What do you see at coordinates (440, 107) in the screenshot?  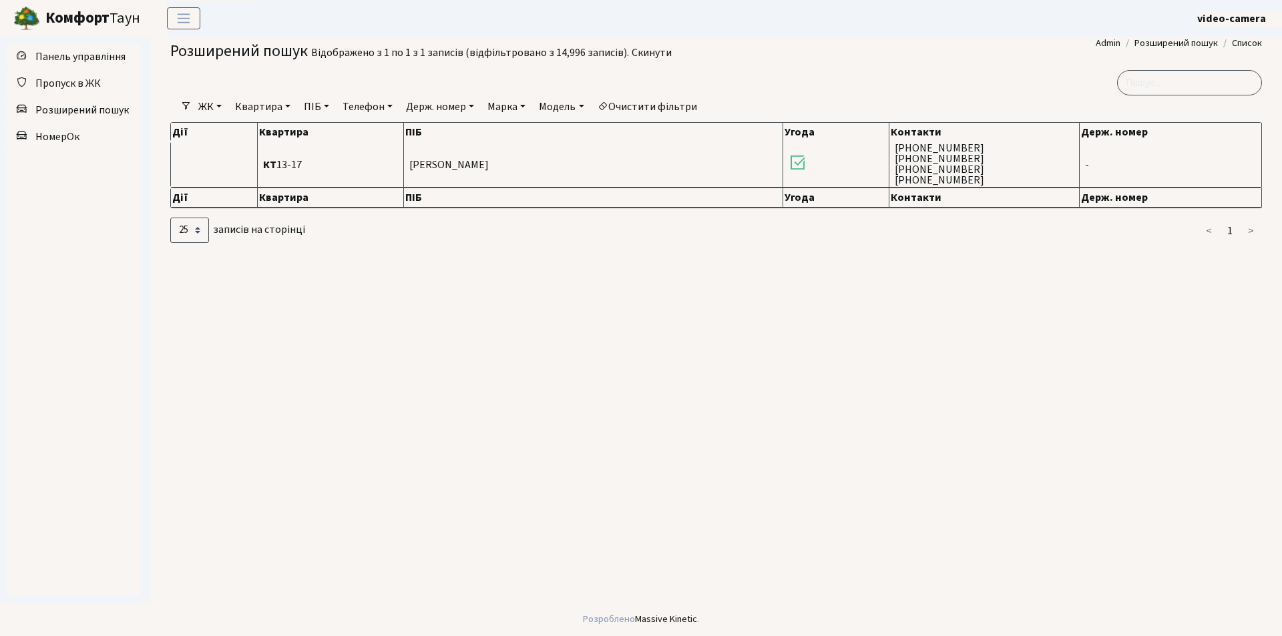 I see `a: Держ. номер` at bounding box center [440, 107].